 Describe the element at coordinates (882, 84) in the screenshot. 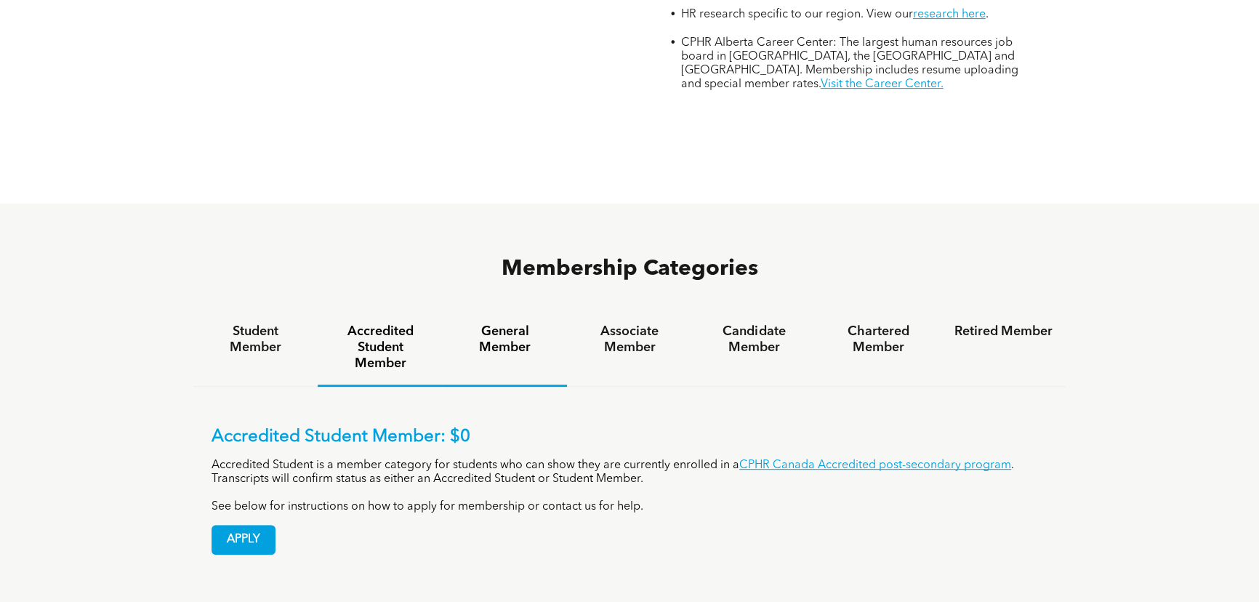

I see `a: Visit the Career Center.` at that location.